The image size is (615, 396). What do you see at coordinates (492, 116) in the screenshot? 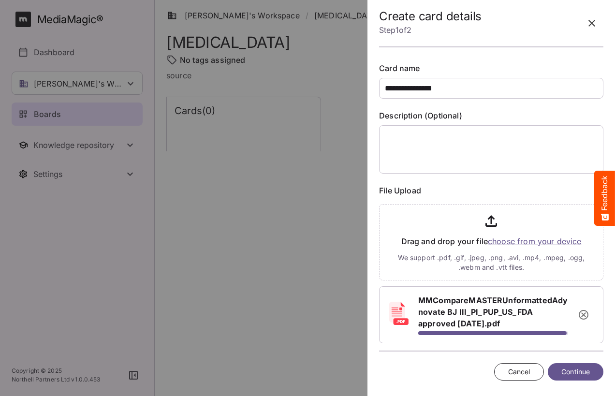
I see `label: Description (Optional)` at bounding box center [492, 116].